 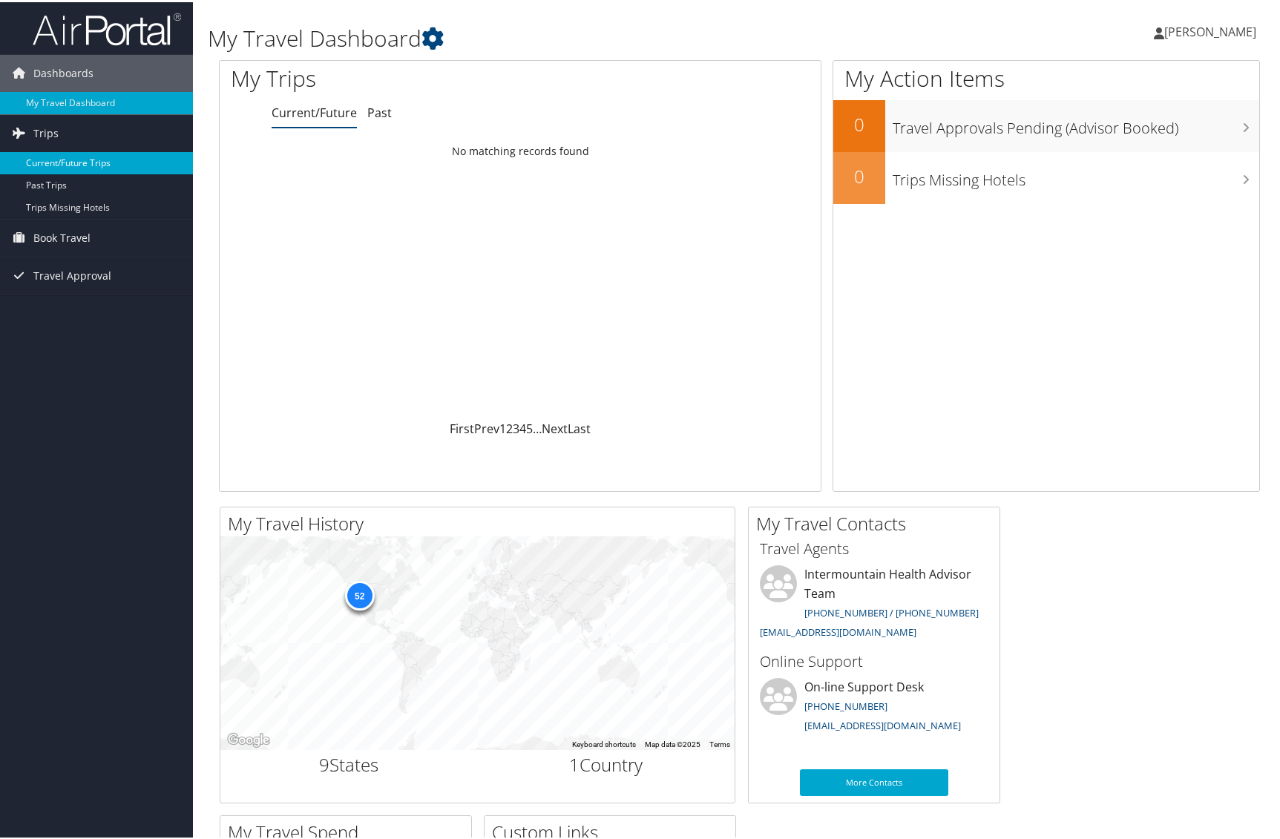 I want to click on a: 0Trips Missing Hotels, so click(x=1046, y=176).